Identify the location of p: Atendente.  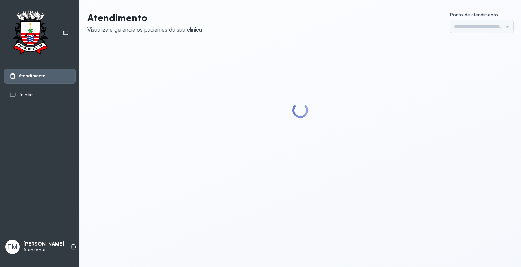
(44, 250).